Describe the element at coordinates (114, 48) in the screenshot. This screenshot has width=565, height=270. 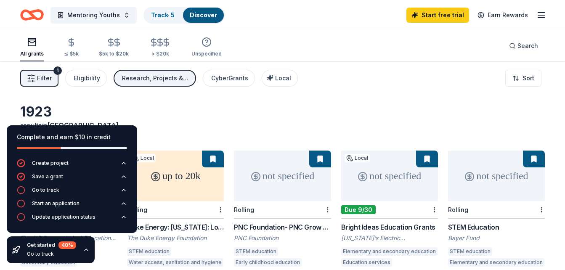
I see `button: $5k to $20k` at that location.